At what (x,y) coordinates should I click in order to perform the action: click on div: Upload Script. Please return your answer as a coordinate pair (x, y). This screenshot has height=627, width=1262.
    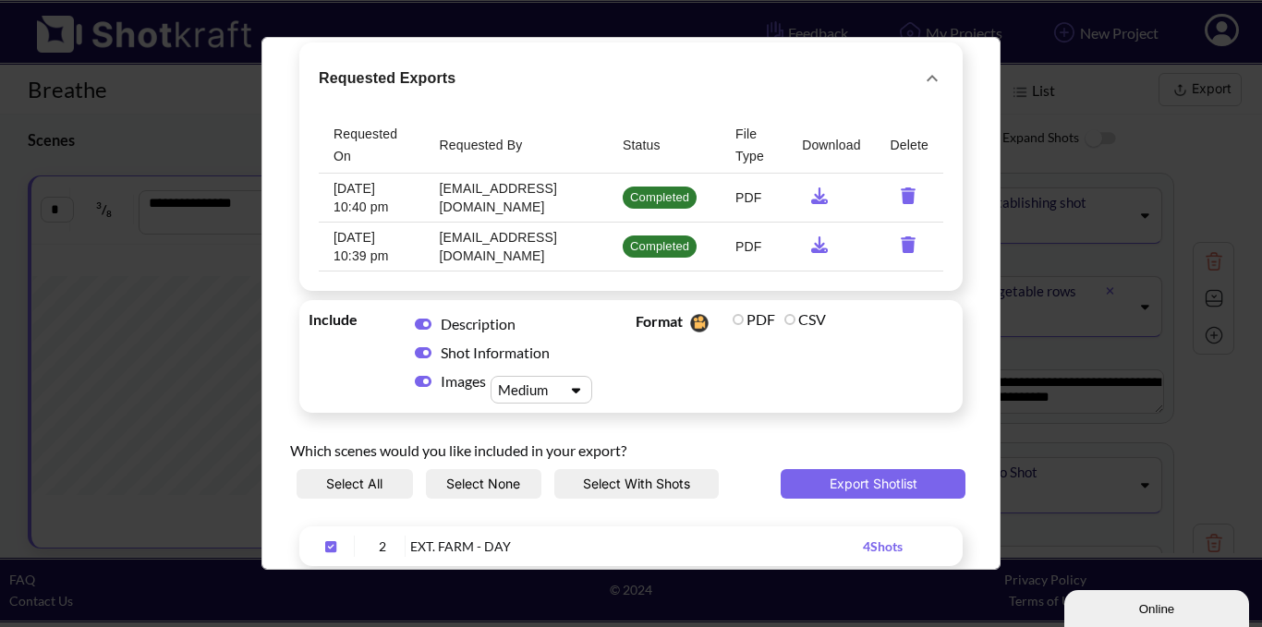
    Looking at the image, I should click on (631, 303).